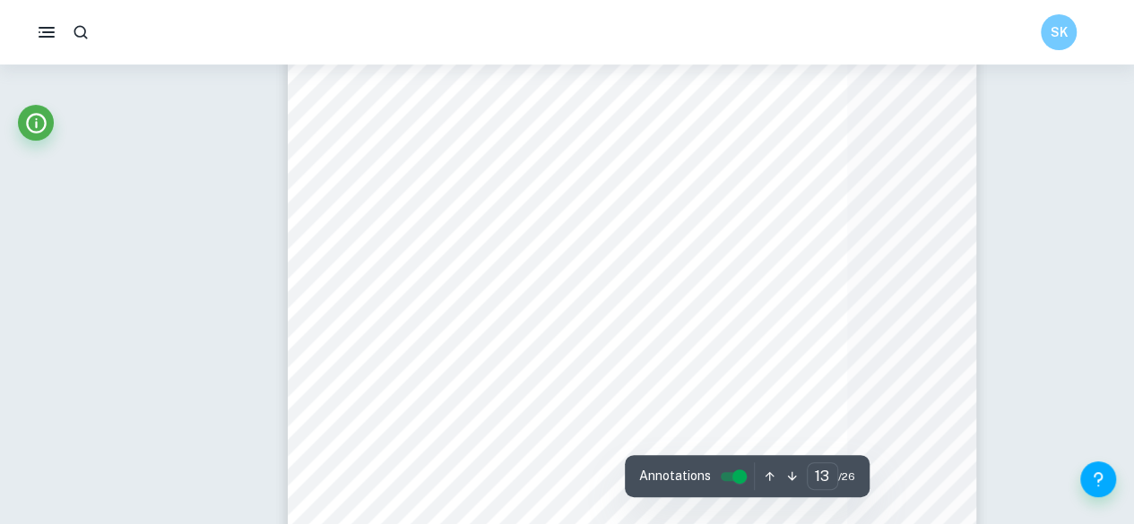  What do you see at coordinates (36, 123) in the screenshot?
I see `button: Info` at bounding box center [36, 123].